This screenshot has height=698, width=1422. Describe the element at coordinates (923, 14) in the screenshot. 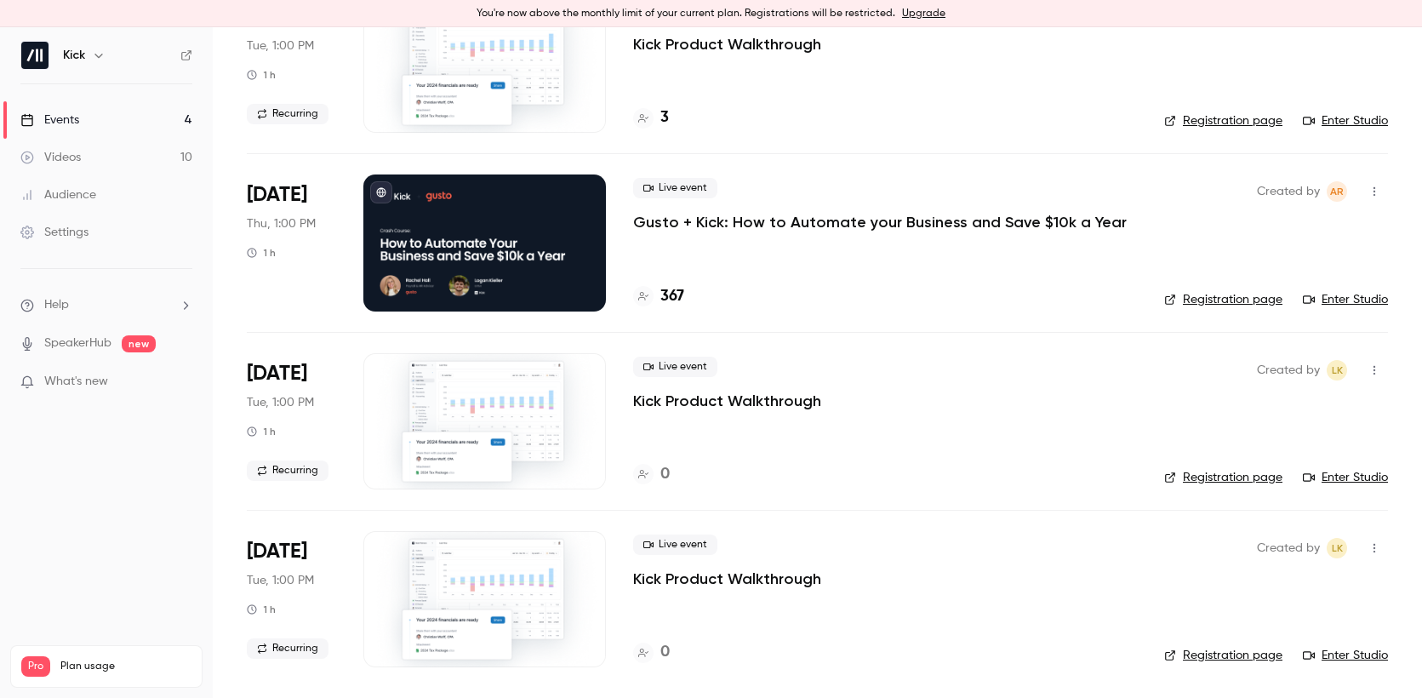

I see `a: Upgrade` at that location.